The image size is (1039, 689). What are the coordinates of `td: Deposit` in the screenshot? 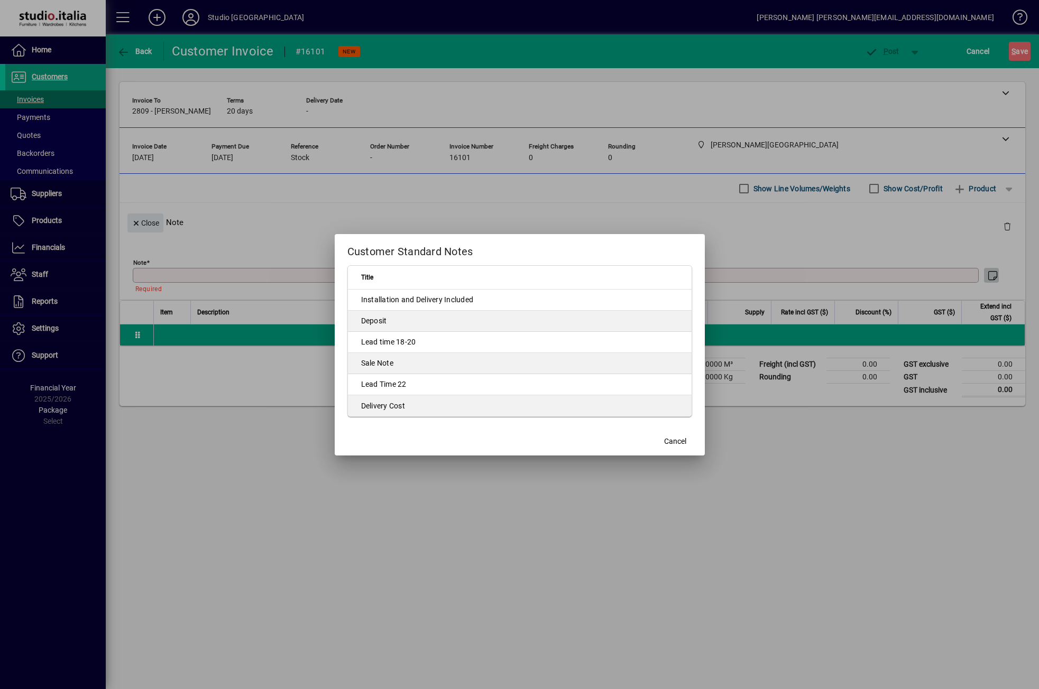 It's located at (520, 321).